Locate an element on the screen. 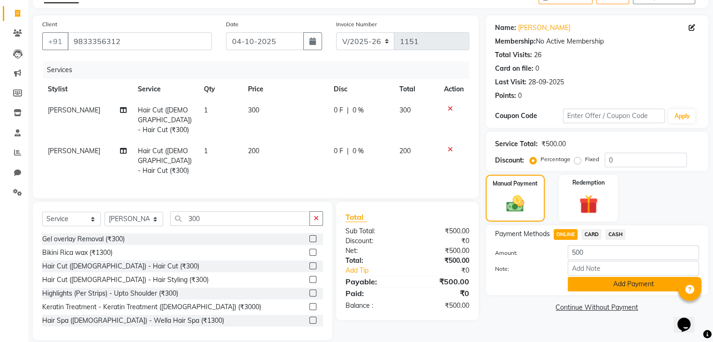 This screenshot has width=713, height=342. img: _gift.svg is located at coordinates (589, 204).